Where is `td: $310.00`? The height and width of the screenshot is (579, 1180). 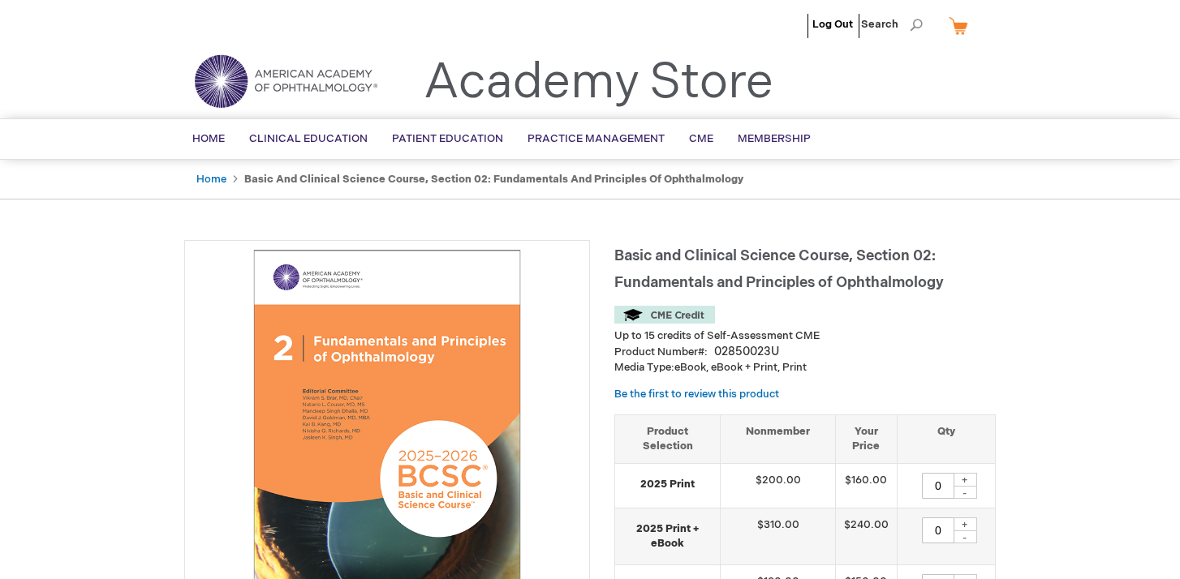 td: $310.00 is located at coordinates (778, 536).